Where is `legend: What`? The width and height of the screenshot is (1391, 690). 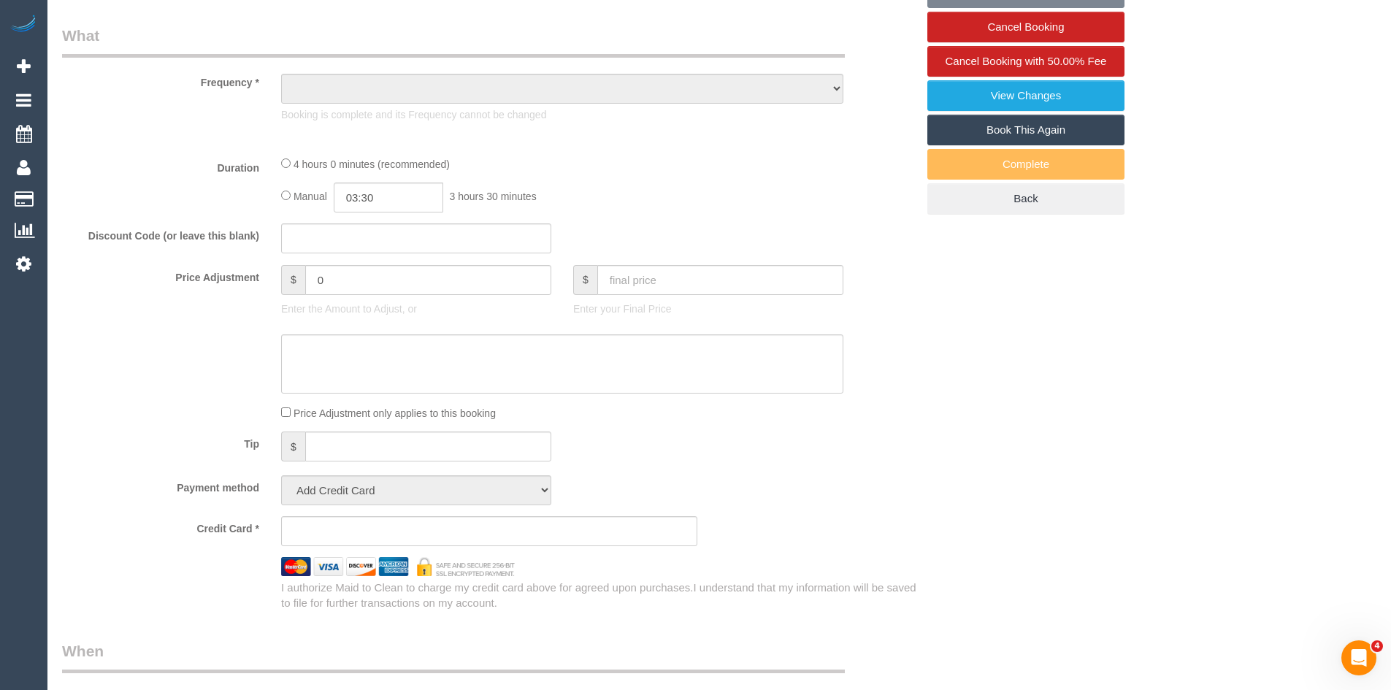
legend: What is located at coordinates (453, 41).